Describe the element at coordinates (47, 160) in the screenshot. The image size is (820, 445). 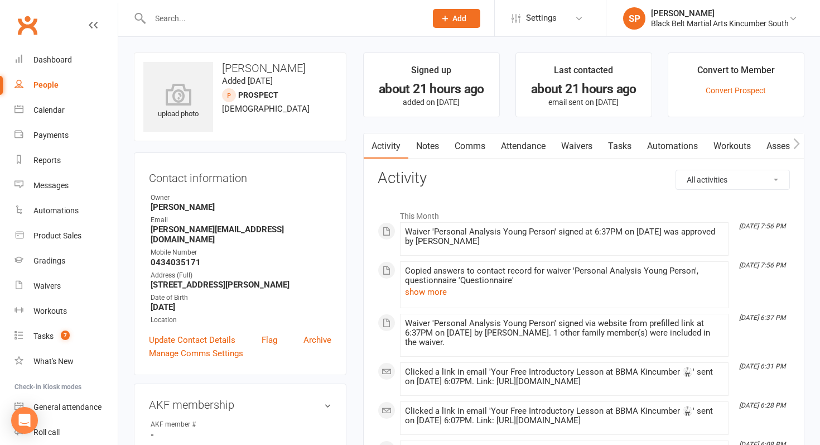
I see `div: Reports` at that location.